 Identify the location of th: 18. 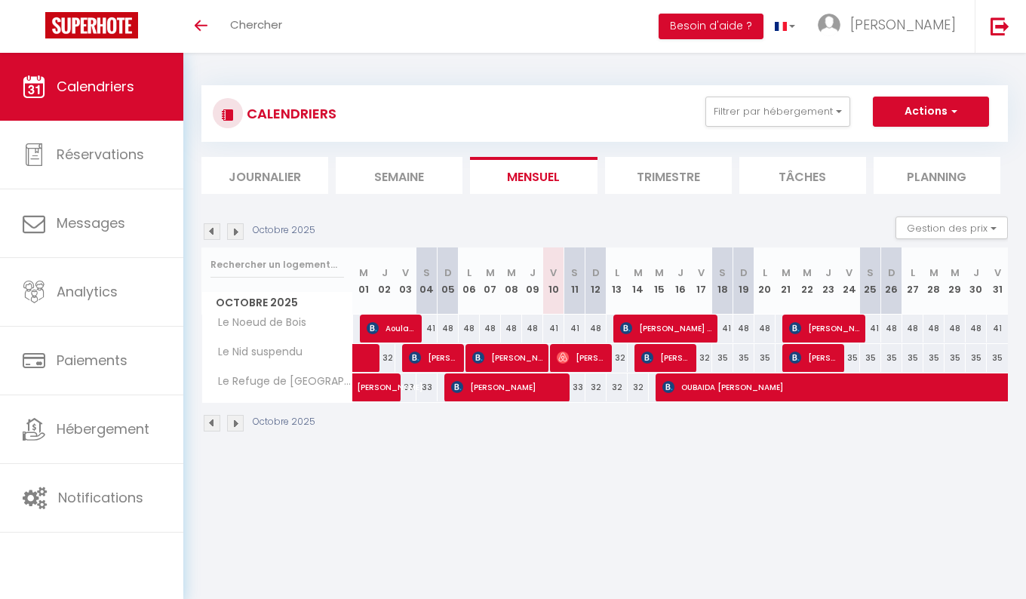
(723, 281).